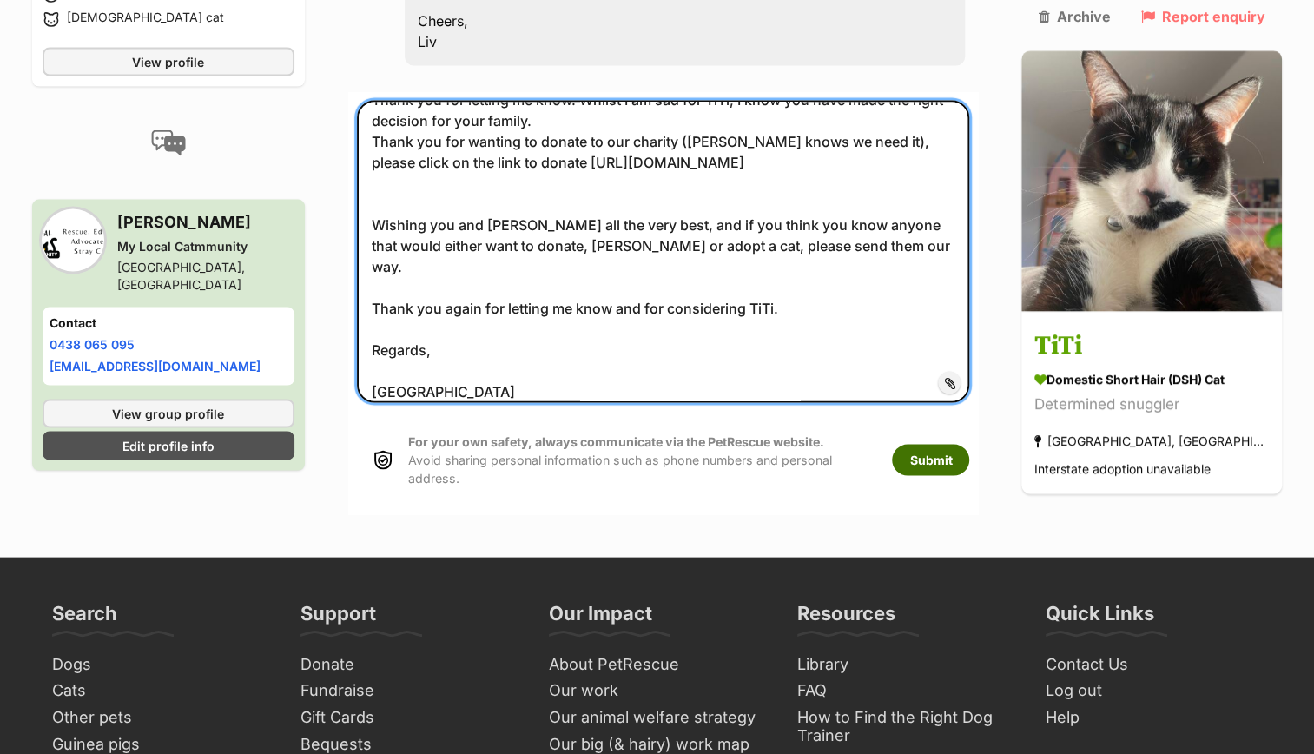 The width and height of the screenshot is (1314, 754). What do you see at coordinates (1154, 717) in the screenshot?
I see `a: Help` at bounding box center [1154, 717].